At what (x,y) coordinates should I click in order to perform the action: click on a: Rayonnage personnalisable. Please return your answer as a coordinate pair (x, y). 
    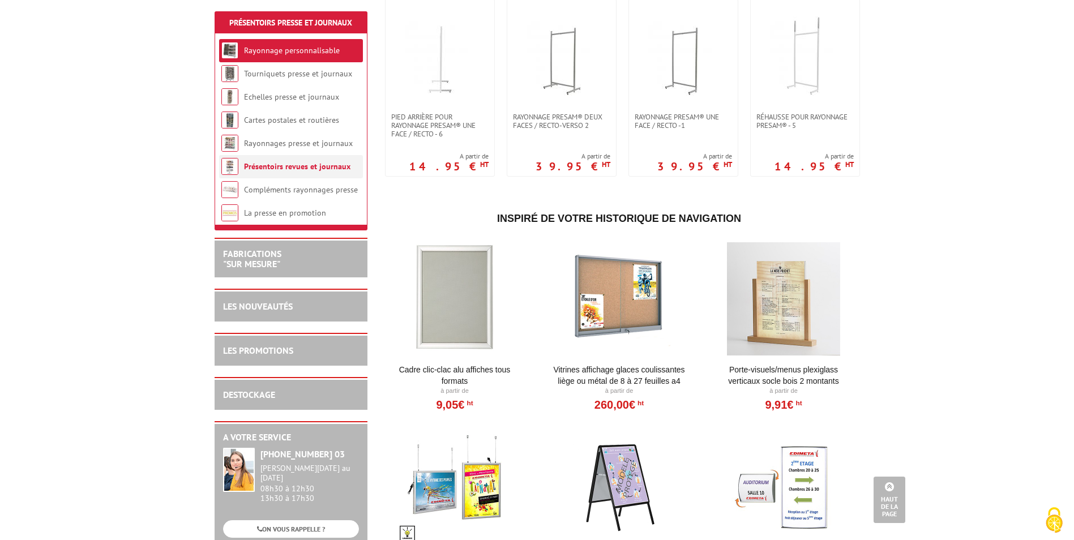
    Looking at the image, I should click on (292, 50).